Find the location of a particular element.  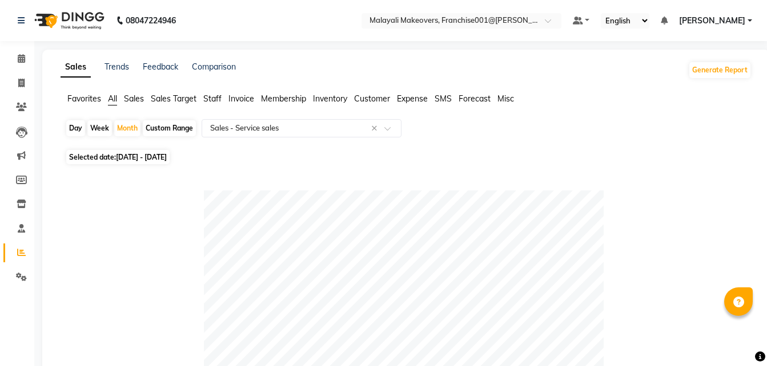

span: Sales Target is located at coordinates (174, 99).